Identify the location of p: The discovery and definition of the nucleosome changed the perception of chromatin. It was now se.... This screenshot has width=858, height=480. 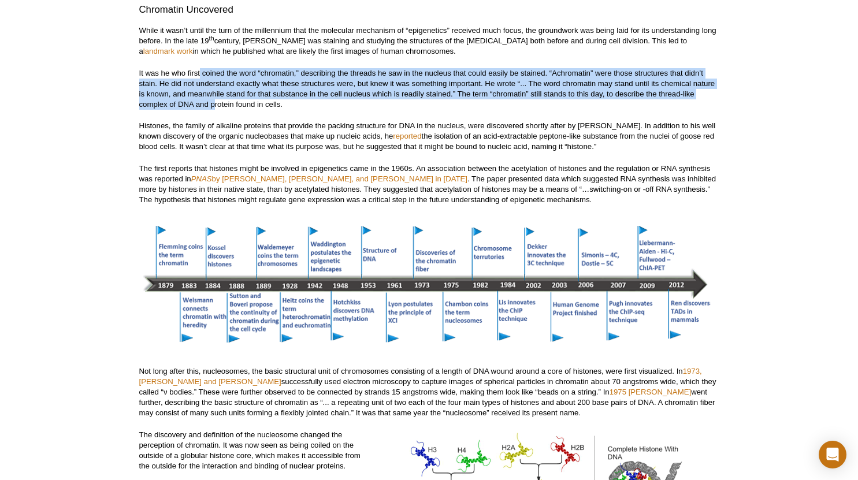
(254, 451).